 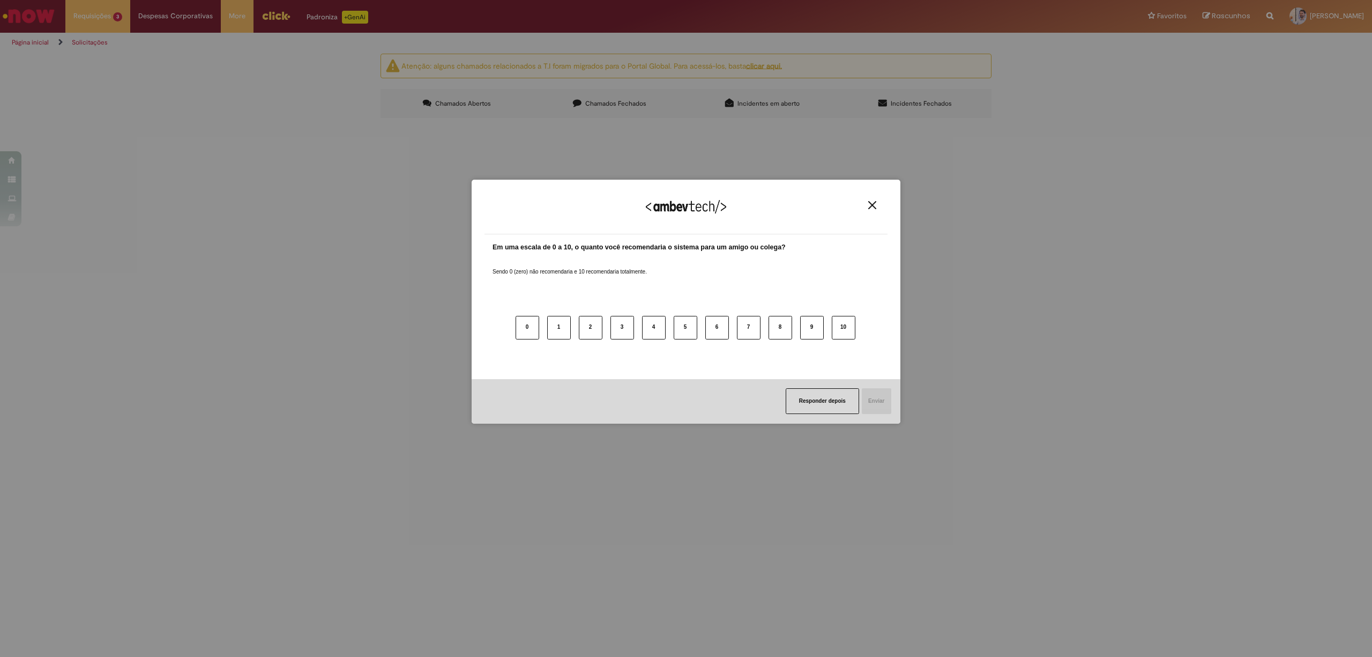 What do you see at coordinates (654, 328) in the screenshot?
I see `button: 4` at bounding box center [654, 328].